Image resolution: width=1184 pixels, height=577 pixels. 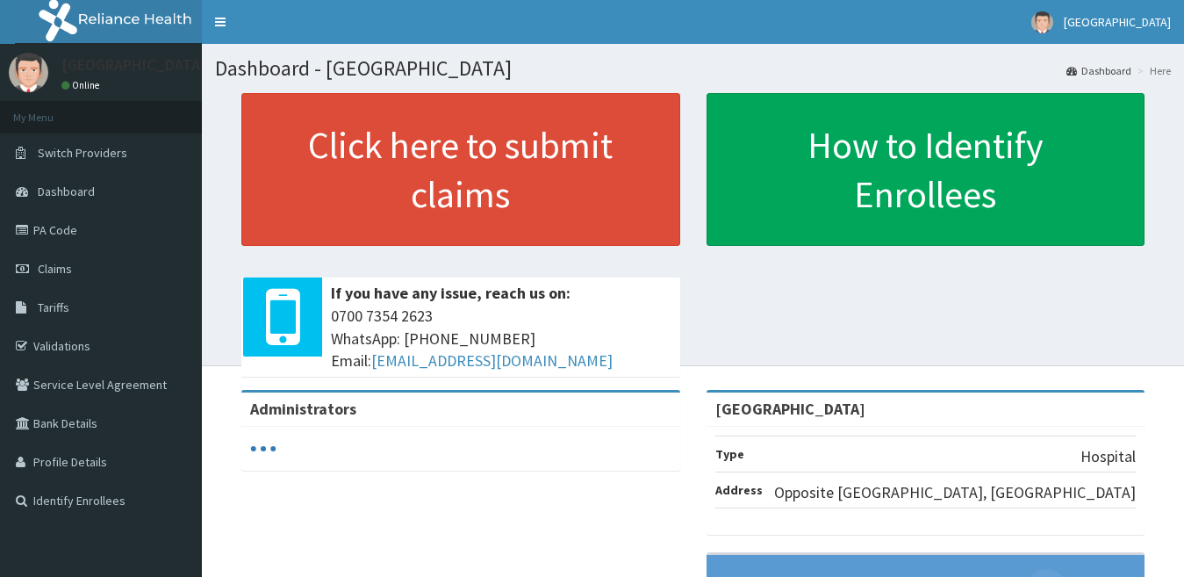 What do you see at coordinates (83, 153) in the screenshot?
I see `span: Switch Providers` at bounding box center [83, 153].